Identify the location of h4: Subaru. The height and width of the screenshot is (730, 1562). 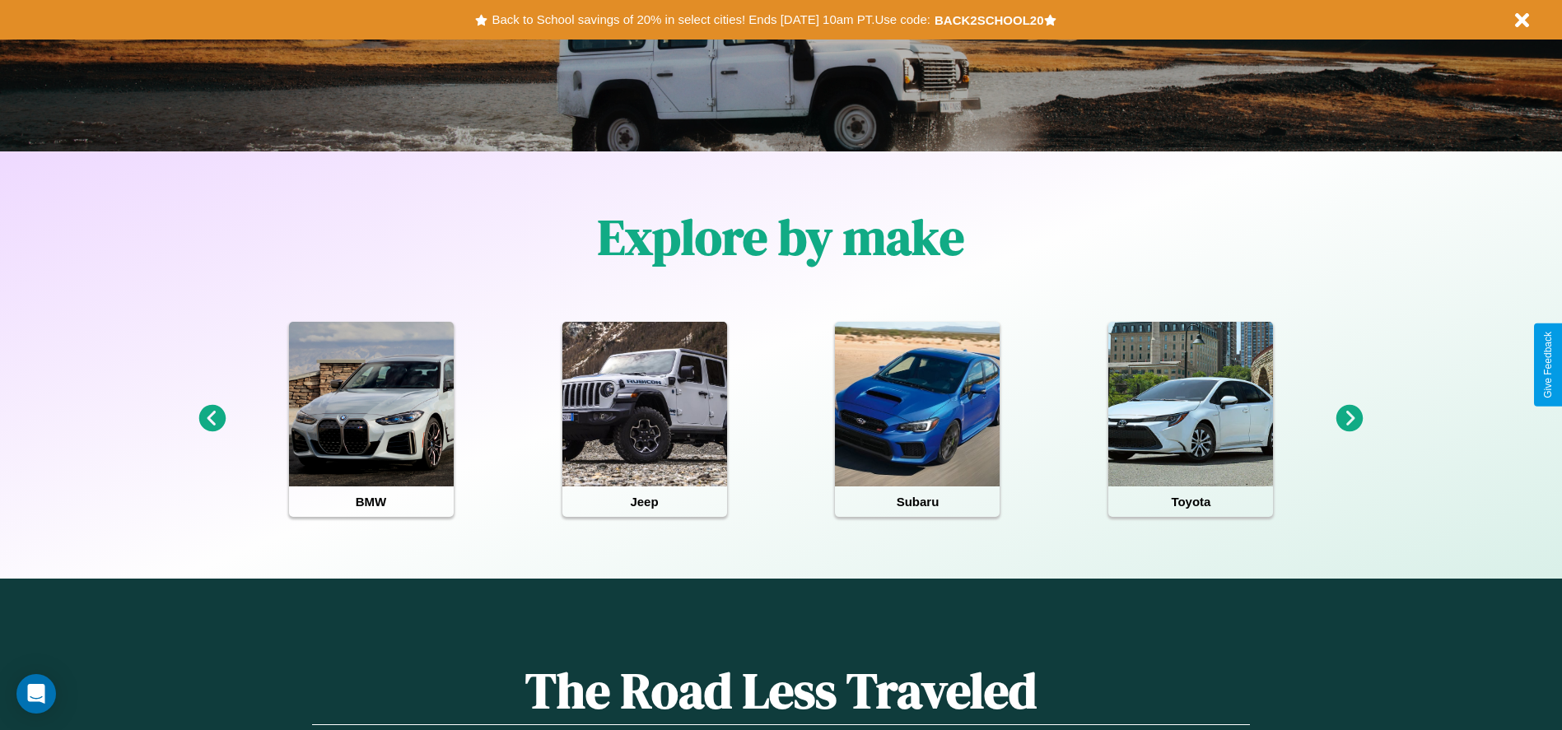
(917, 501).